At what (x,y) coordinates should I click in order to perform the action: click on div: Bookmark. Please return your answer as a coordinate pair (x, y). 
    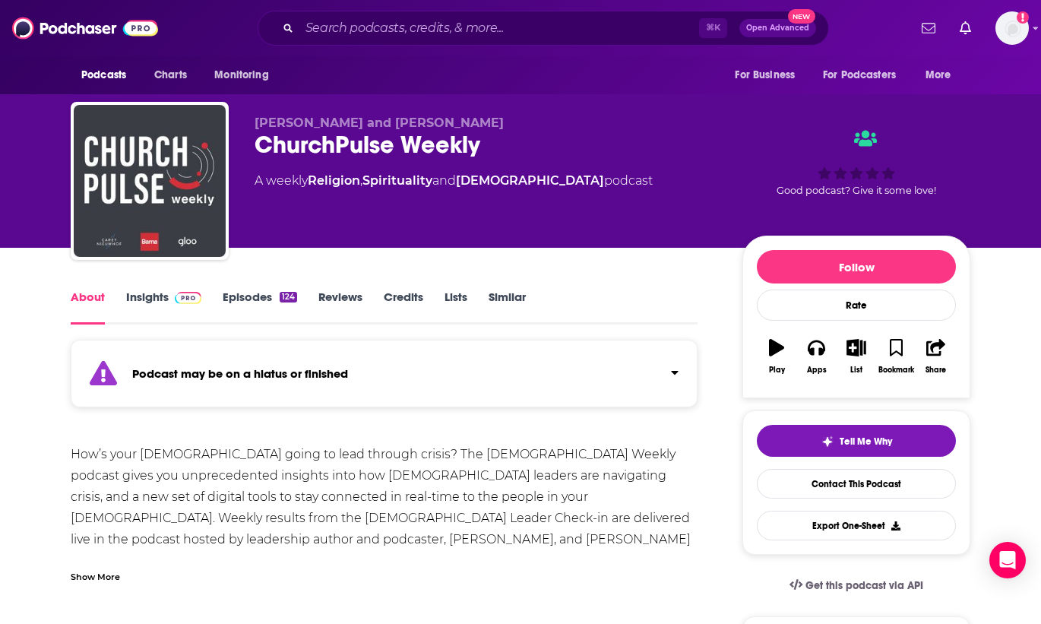
    Looking at the image, I should click on (896, 370).